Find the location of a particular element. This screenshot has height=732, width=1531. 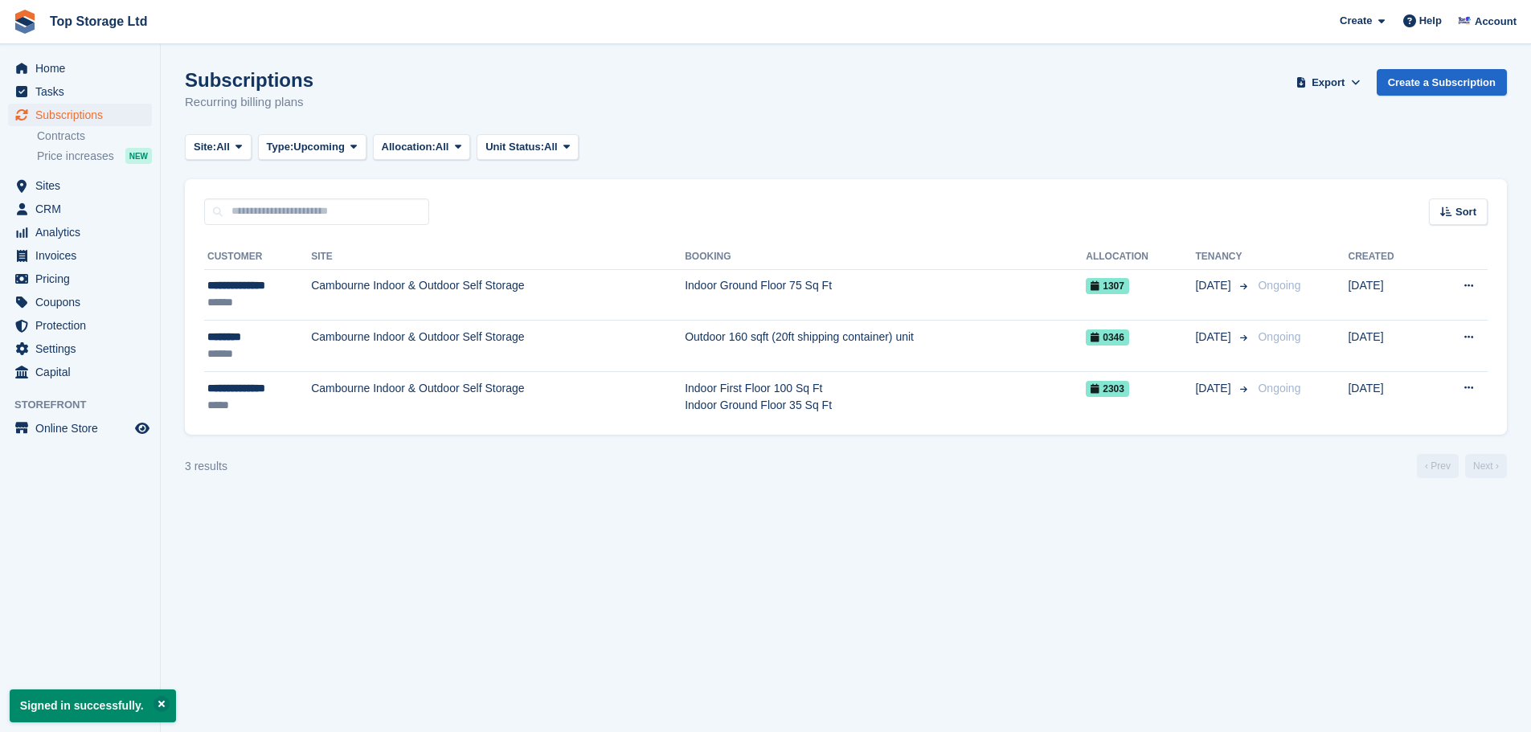

th: Booking is located at coordinates (885, 257).